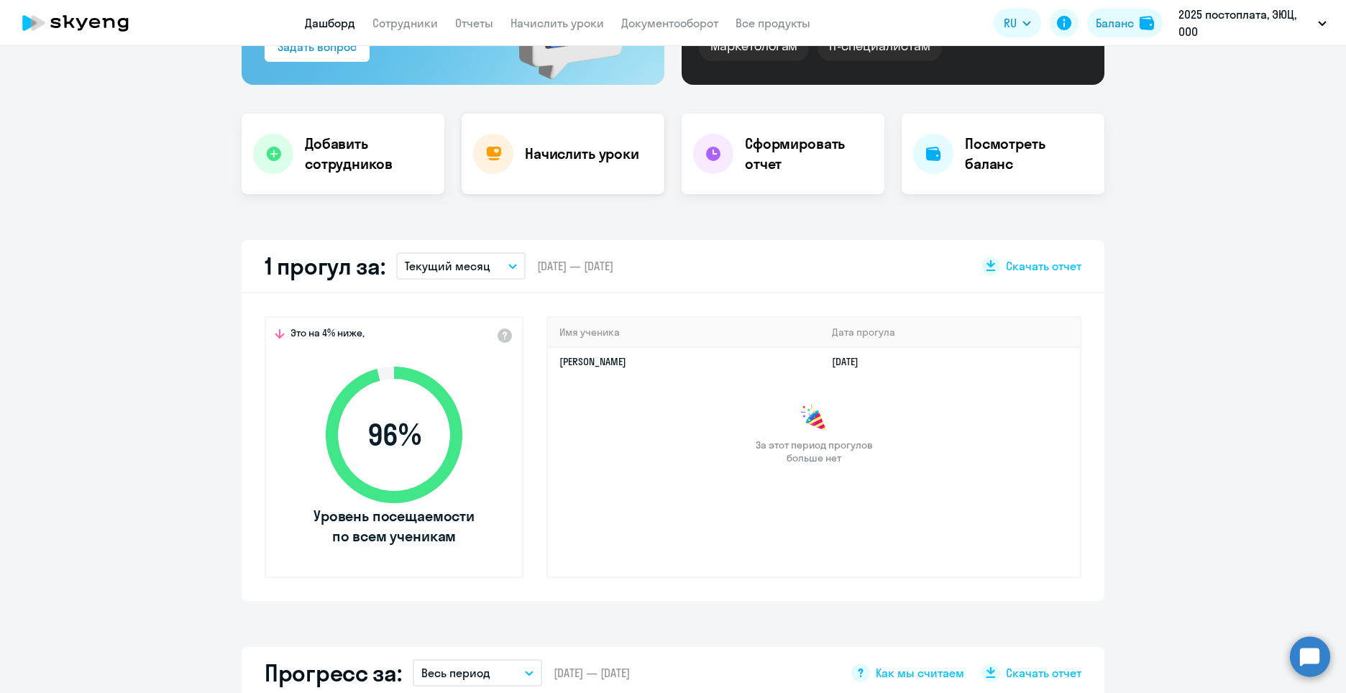 This screenshot has height=693, width=1346. What do you see at coordinates (405, 23) in the screenshot?
I see `a: Сотрудники` at bounding box center [405, 23].